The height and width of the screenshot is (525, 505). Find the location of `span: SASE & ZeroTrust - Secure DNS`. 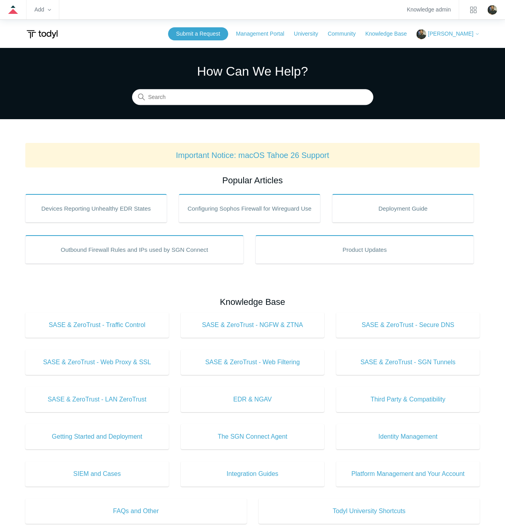

span: SASE & ZeroTrust - Secure DNS is located at coordinates (408, 325).